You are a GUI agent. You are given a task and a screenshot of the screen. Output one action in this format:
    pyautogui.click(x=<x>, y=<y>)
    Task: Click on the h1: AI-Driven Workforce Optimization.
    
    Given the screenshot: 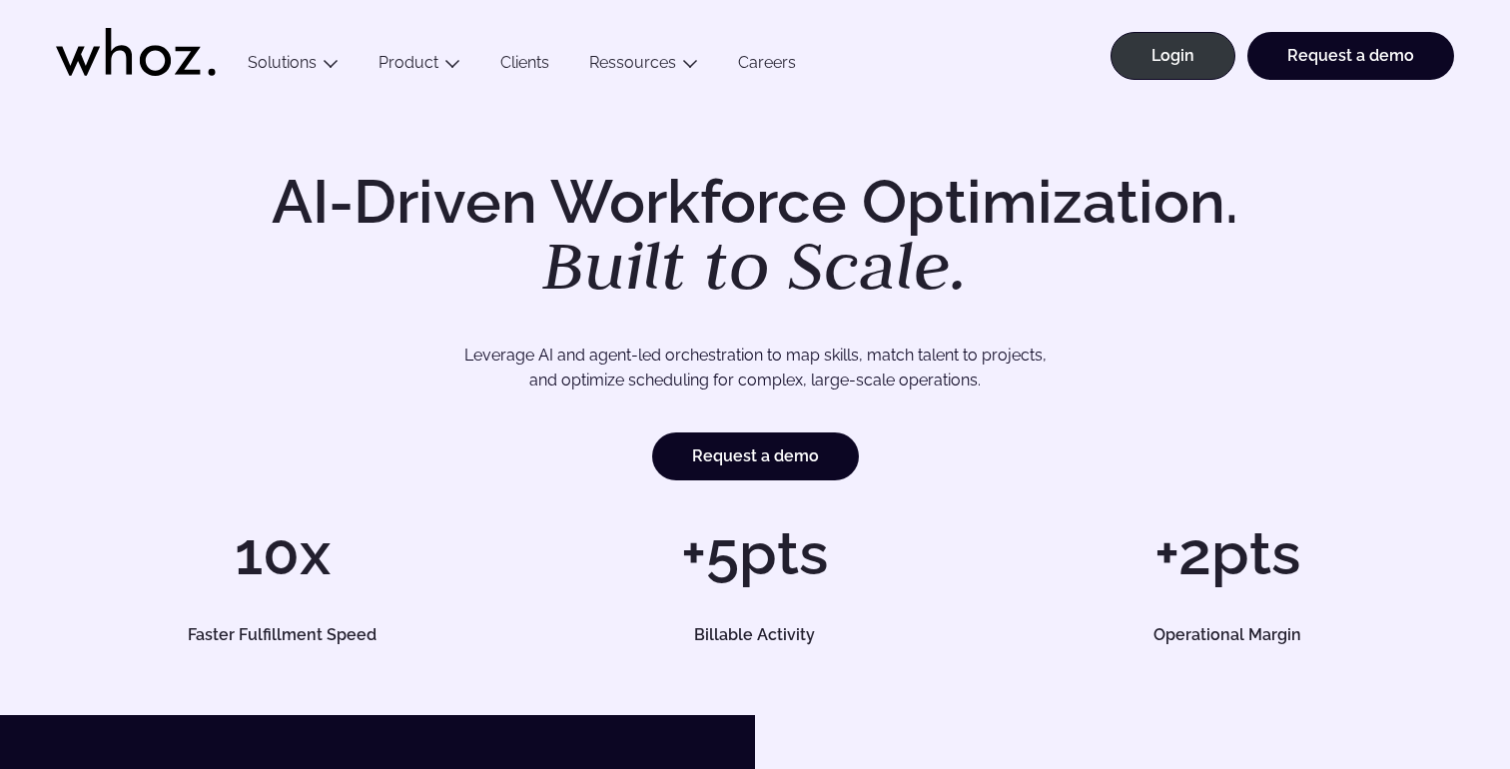 What is the action you would take?
    pyautogui.click(x=755, y=236)
    